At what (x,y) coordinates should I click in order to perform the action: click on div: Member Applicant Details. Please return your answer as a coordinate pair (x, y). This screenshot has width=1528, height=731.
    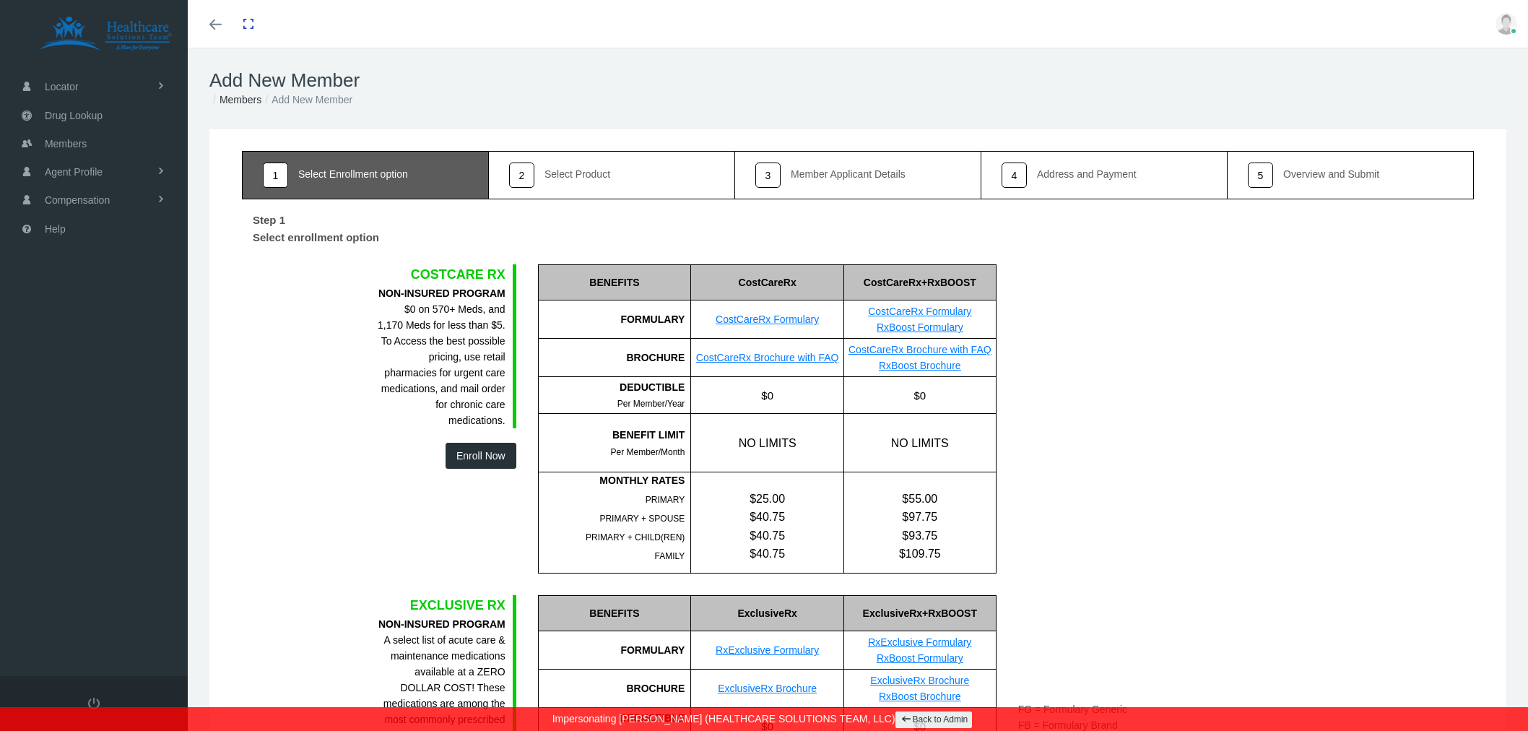
    Looking at the image, I should click on (848, 174).